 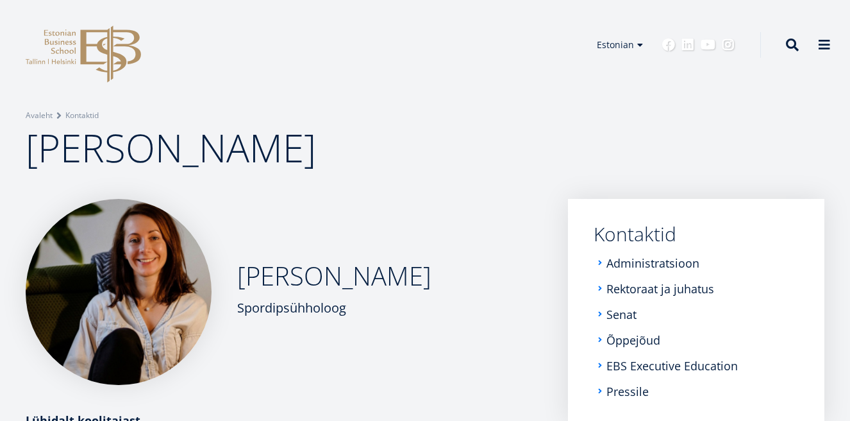 I want to click on a: Linkedin, so click(x=688, y=45).